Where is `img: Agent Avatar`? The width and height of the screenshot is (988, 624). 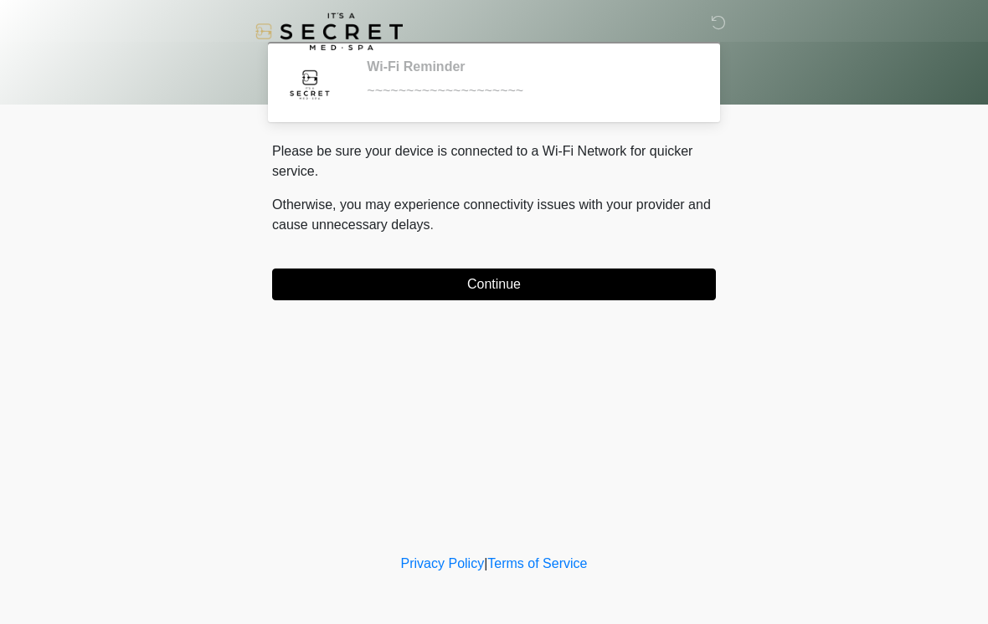
img: Agent Avatar is located at coordinates (310, 84).